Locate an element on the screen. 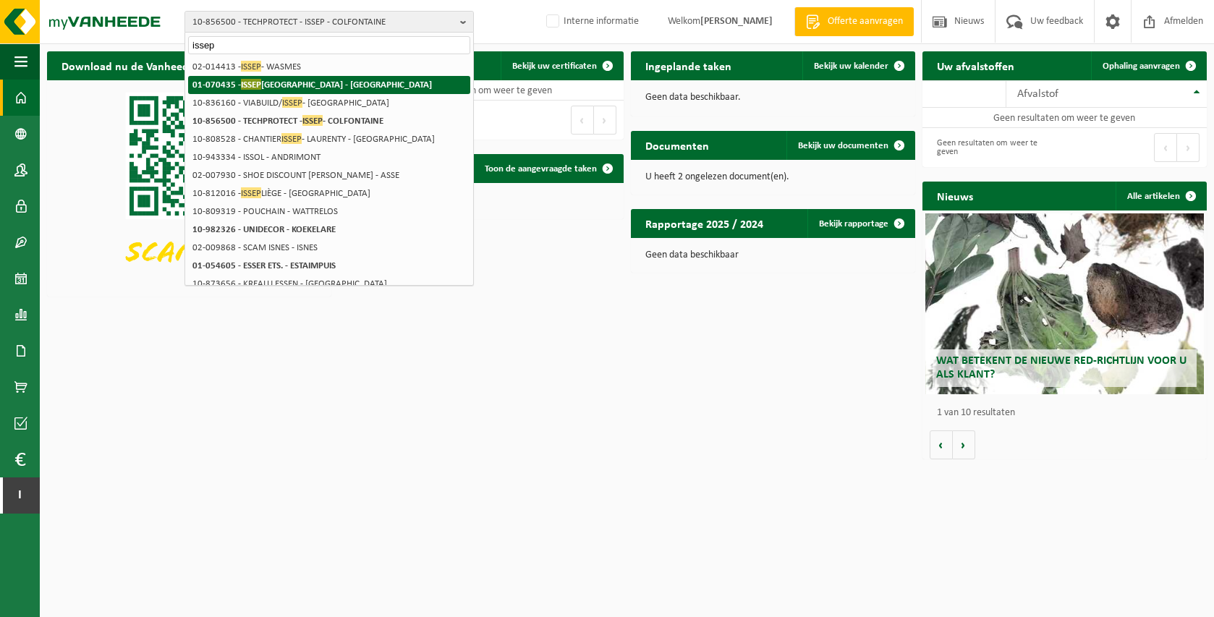 The height and width of the screenshot is (617, 1214). span: Bekijk uw documenten is located at coordinates (843, 145).